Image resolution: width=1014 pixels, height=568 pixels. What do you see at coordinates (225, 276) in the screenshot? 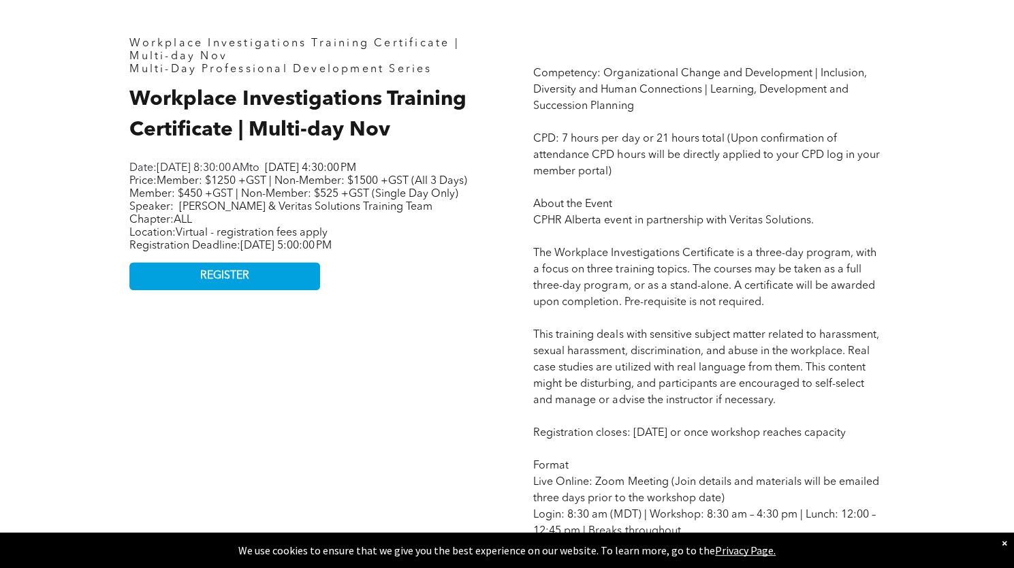
I see `a: REGISTER` at bounding box center [225, 276].